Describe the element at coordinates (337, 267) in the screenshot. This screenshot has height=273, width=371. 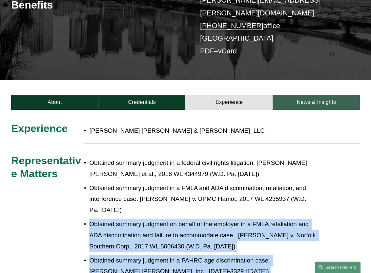
I see `a: Search this site` at that location.